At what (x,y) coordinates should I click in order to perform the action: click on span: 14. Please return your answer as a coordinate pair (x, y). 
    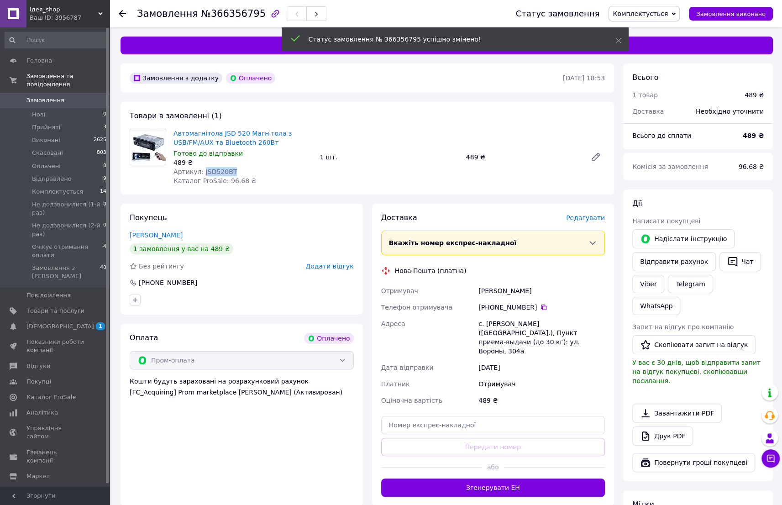
    Looking at the image, I should click on (103, 192).